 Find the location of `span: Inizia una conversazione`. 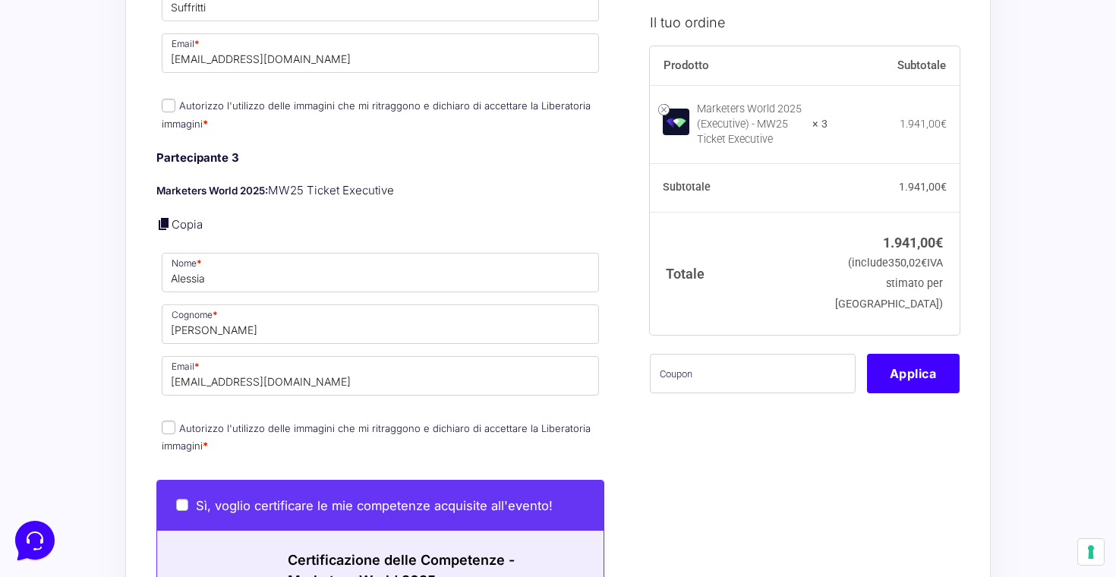

span: Inizia una conversazione is located at coordinates (161, 143).